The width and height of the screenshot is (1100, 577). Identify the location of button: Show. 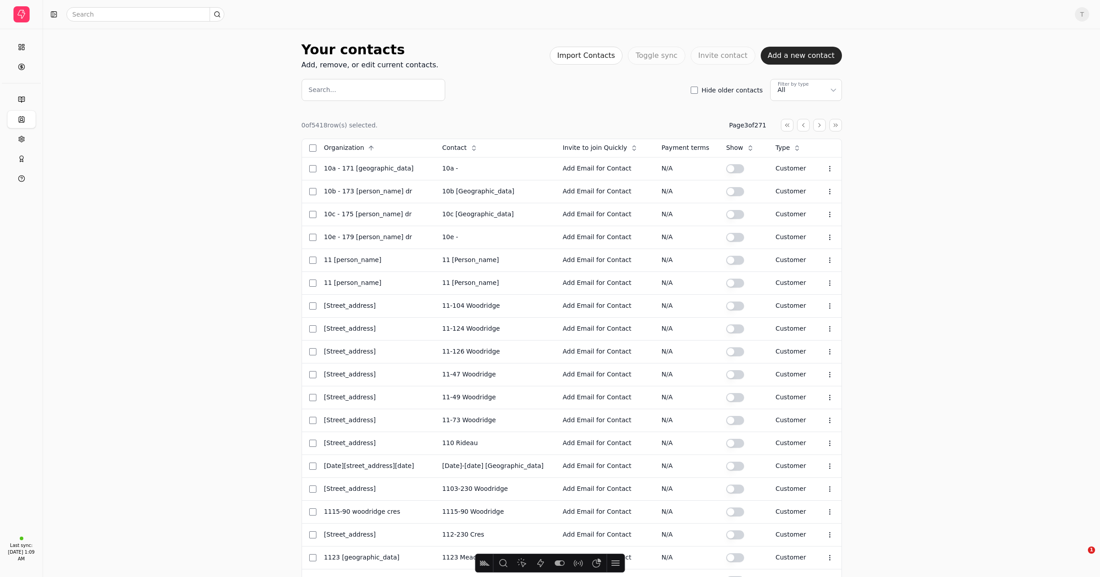
(742, 148).